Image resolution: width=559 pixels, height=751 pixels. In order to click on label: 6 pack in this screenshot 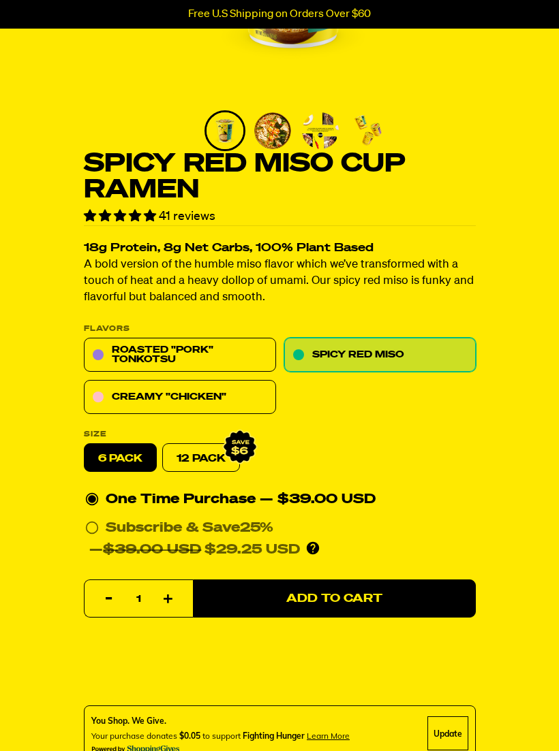, I will do `click(120, 458)`.